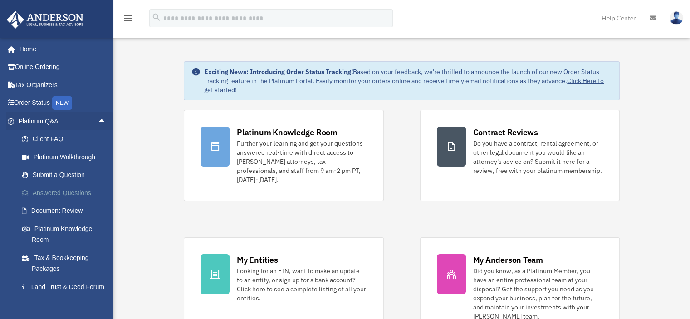  Describe the element at coordinates (63, 103) in the screenshot. I see `a: Order StatusNEW` at that location.